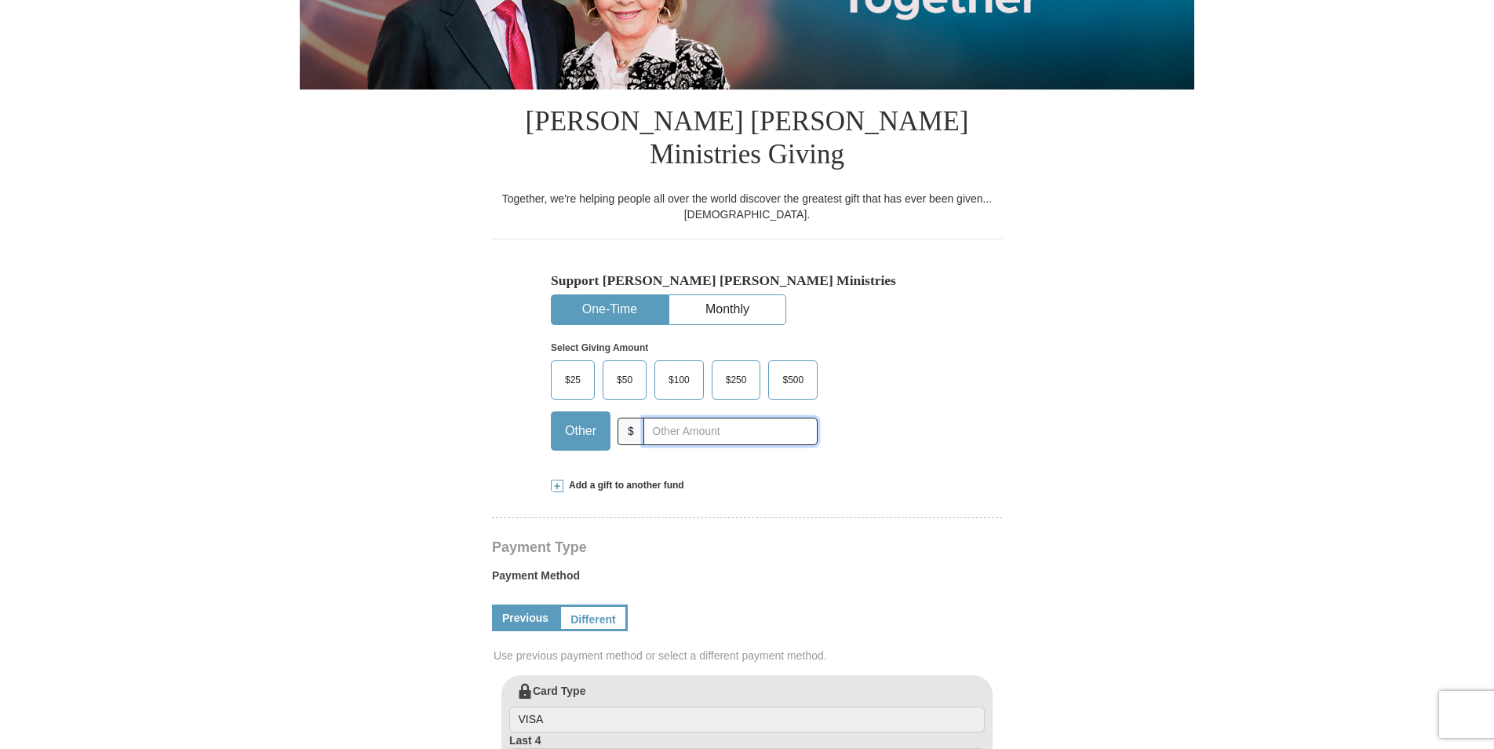 This screenshot has width=1494, height=749. What do you see at coordinates (624, 485) in the screenshot?
I see `span: Add a gift to another fund` at bounding box center [624, 485].